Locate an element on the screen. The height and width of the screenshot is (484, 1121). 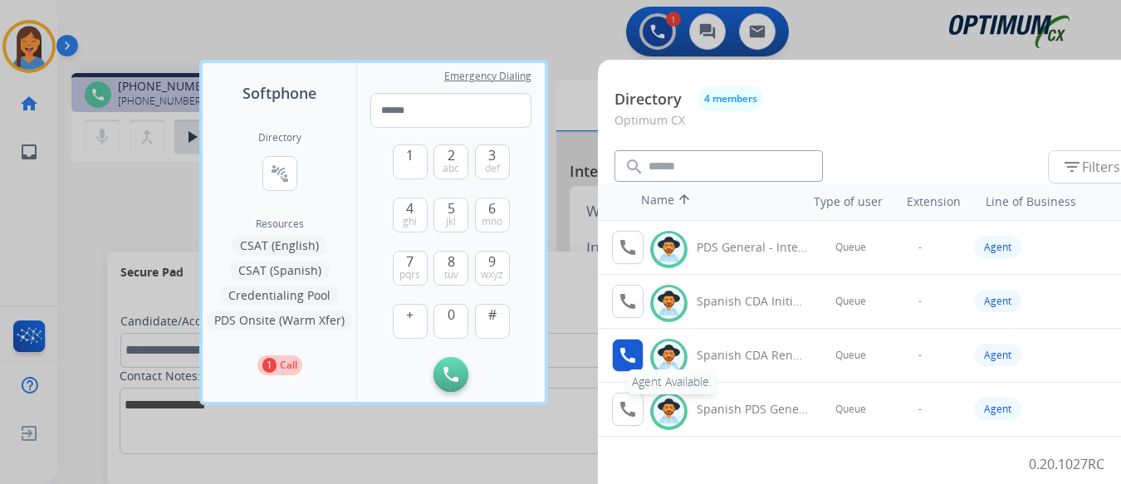
span: 7 is located at coordinates (409, 261).